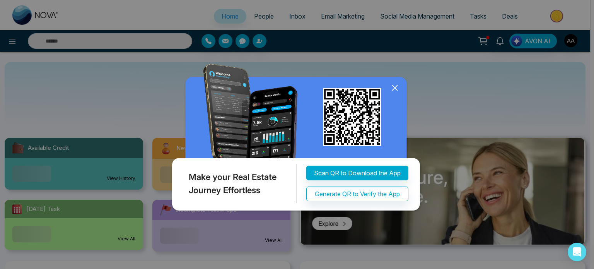  Describe the element at coordinates (358, 194) in the screenshot. I see `button: Generate QR to Verify the App` at that location.